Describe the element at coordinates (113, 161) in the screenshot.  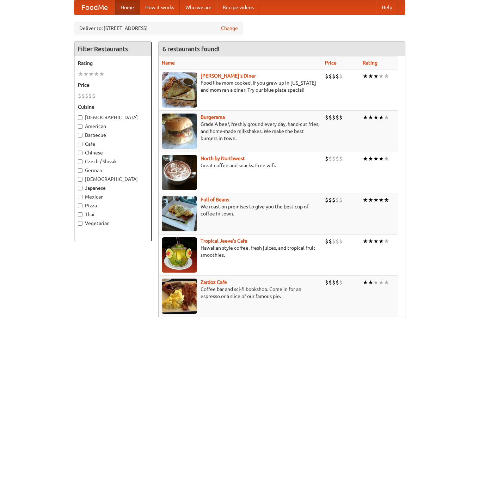
I see `label: Czech / Slovak` at that location.